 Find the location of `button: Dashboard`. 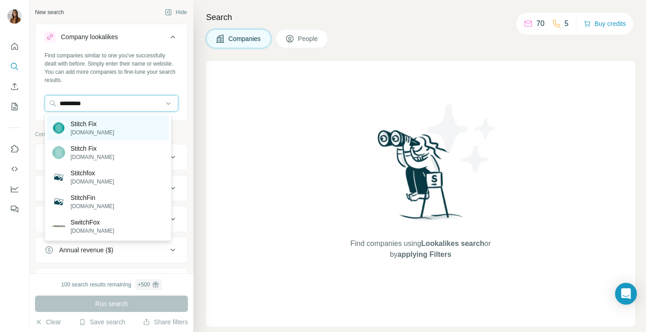

button: Dashboard is located at coordinates (15, 189).